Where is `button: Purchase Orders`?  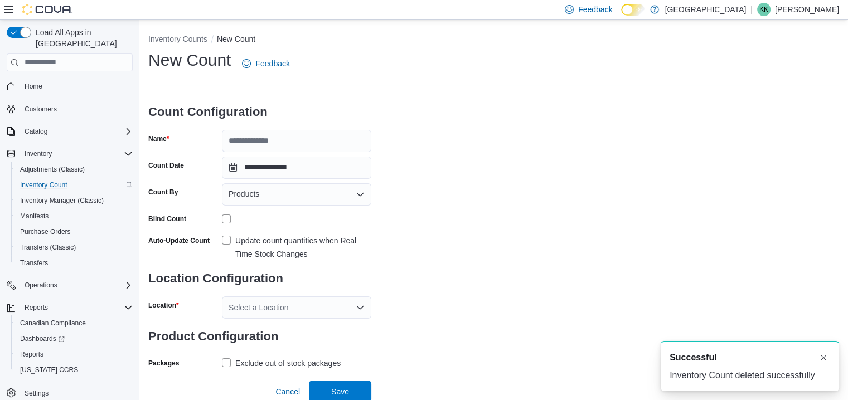 button: Purchase Orders is located at coordinates (74, 232).